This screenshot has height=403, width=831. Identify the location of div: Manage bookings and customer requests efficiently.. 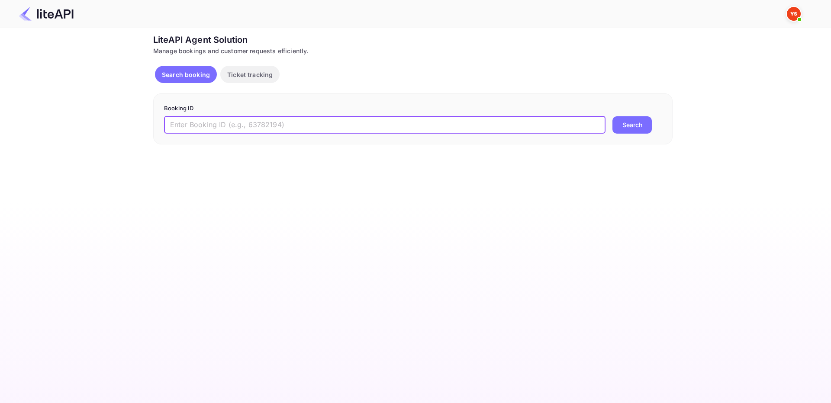
(413, 51).